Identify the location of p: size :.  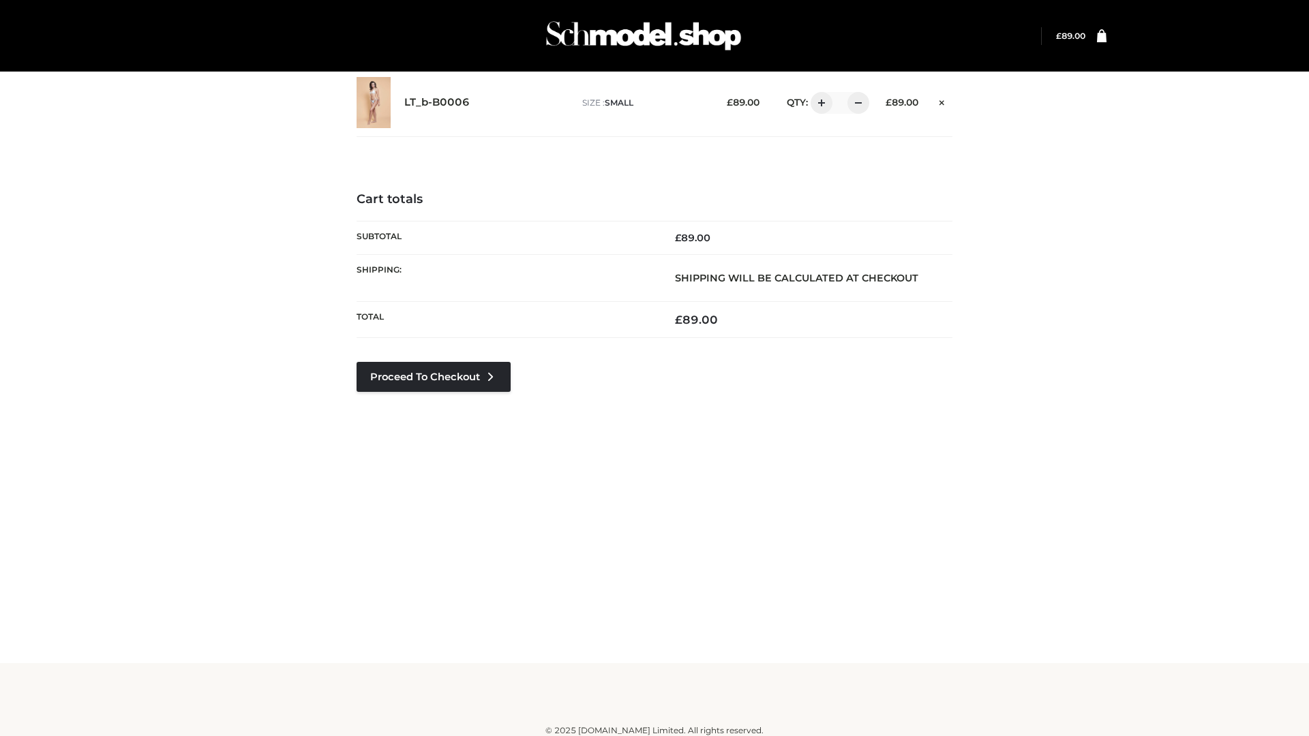
(643, 103).